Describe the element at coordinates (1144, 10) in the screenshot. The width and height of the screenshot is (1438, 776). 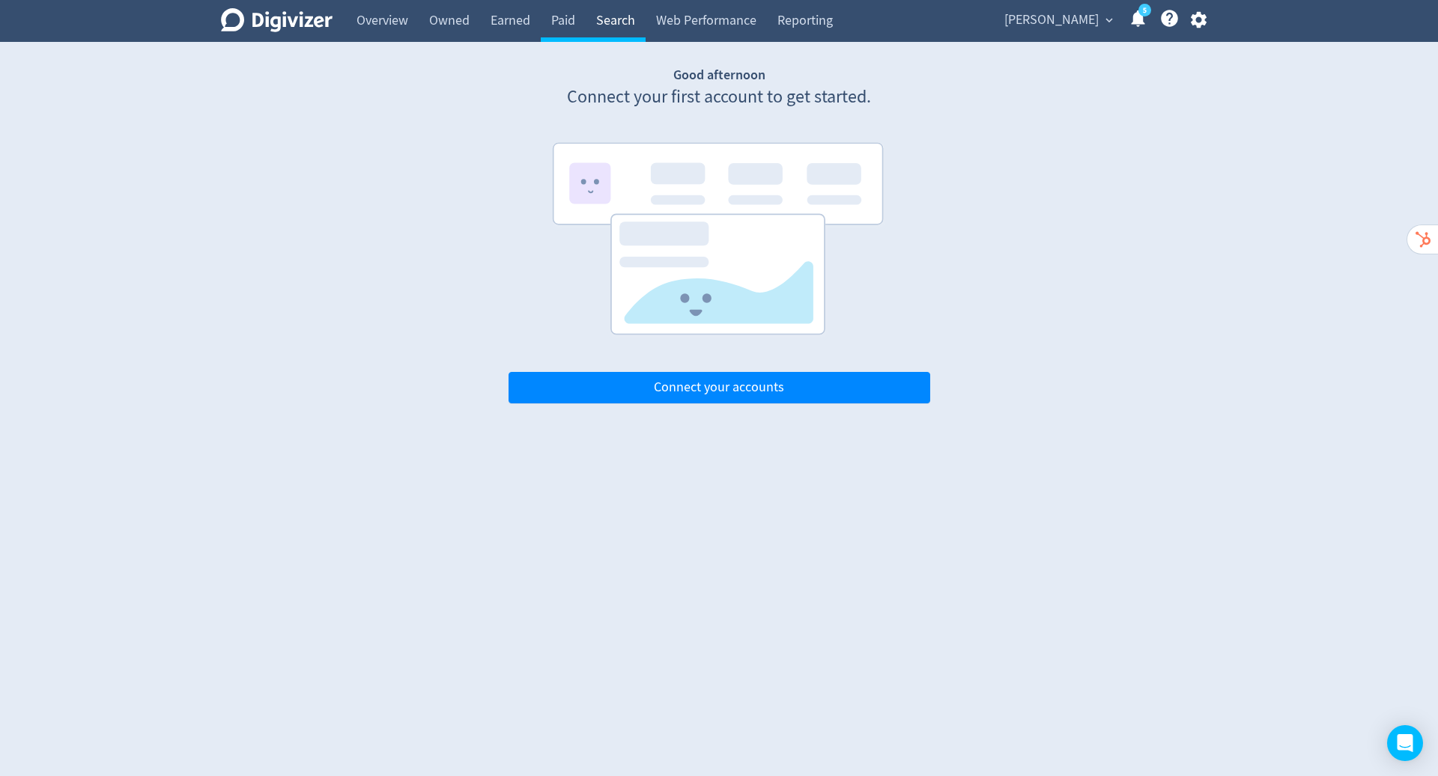
I see `a: 5` at that location.